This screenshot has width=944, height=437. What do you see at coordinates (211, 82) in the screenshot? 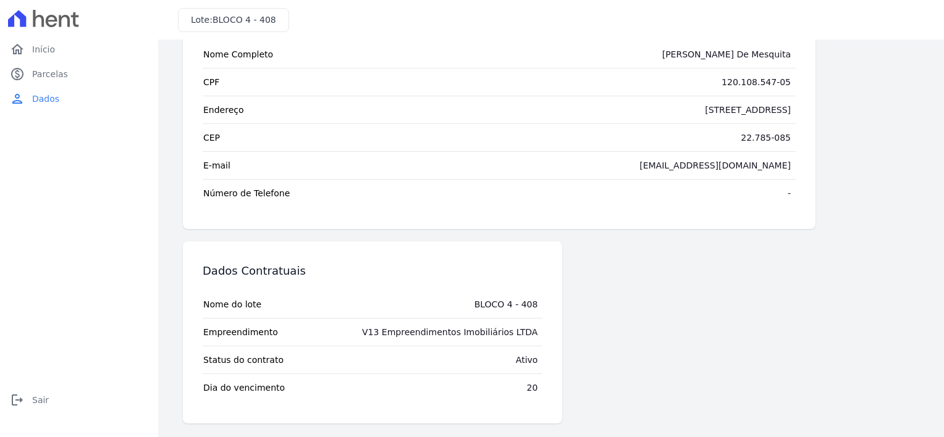
I see `span: CPF` at bounding box center [211, 82].